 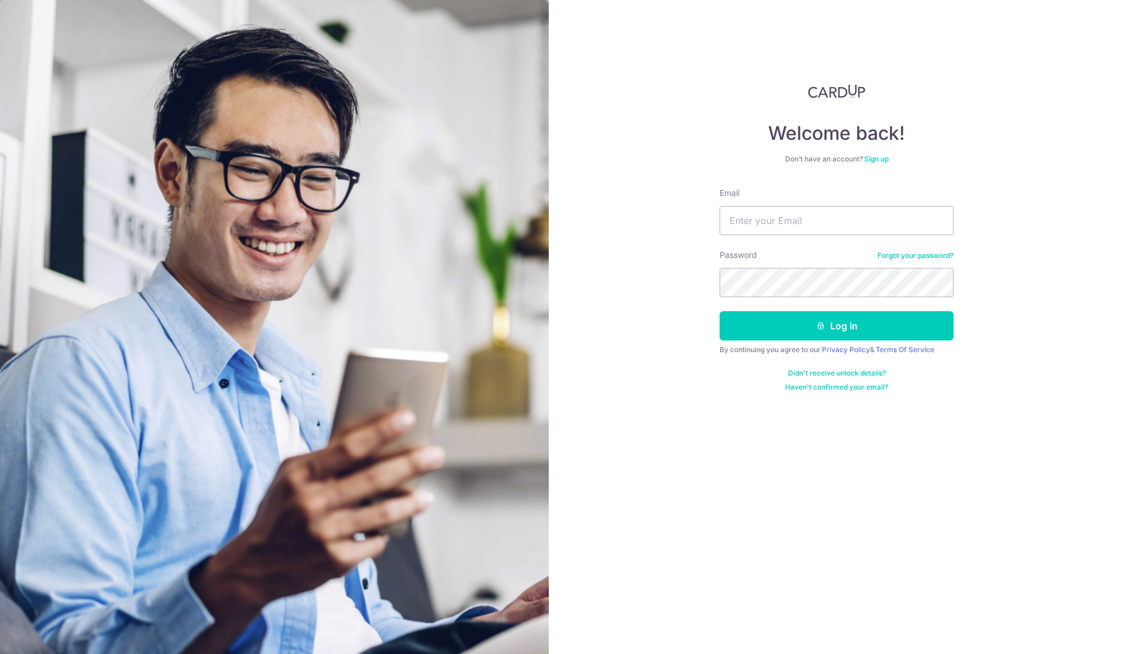 I want to click on a: Forgot your password?, so click(x=915, y=256).